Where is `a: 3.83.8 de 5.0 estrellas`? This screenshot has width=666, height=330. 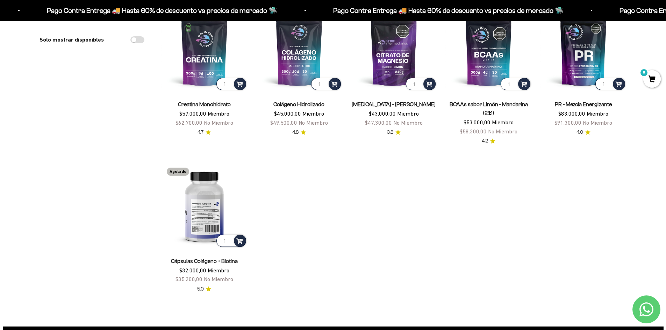 a: 3.83.8 de 5.0 estrellas is located at coordinates (393, 132).